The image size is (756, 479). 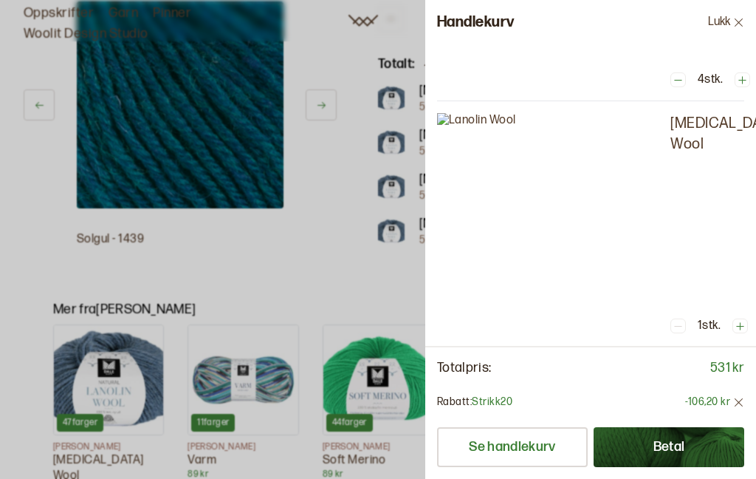 I want to click on p: 531 kr, so click(x=728, y=368).